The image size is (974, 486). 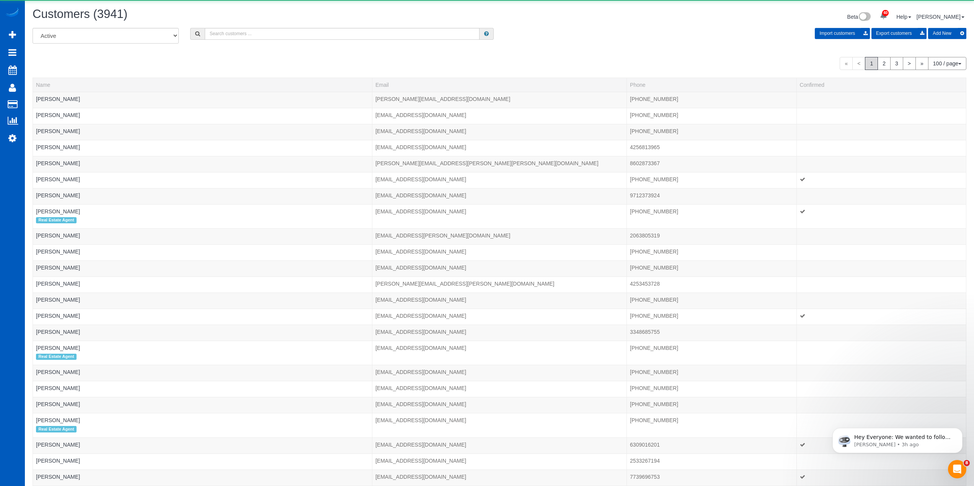 What do you see at coordinates (947, 33) in the screenshot?
I see `button: Add New` at bounding box center [947, 33].